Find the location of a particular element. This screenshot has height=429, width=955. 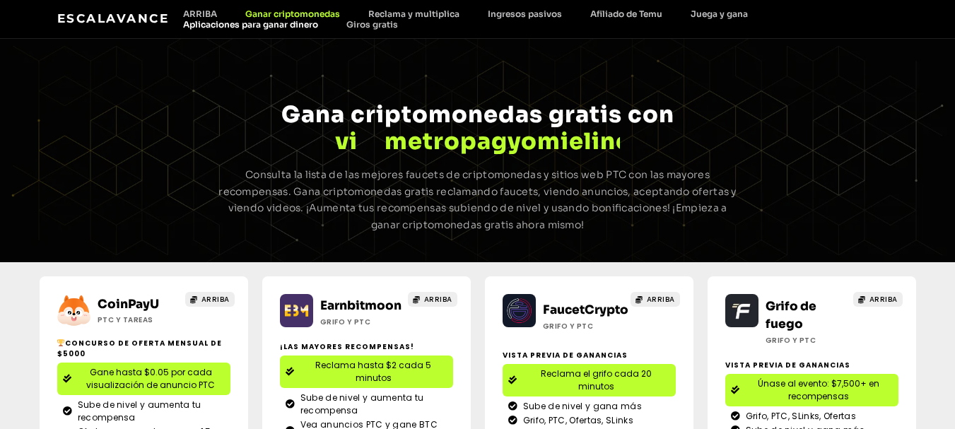

font: Únase al evento: $7,500+ en recompensas is located at coordinates (819, 390).